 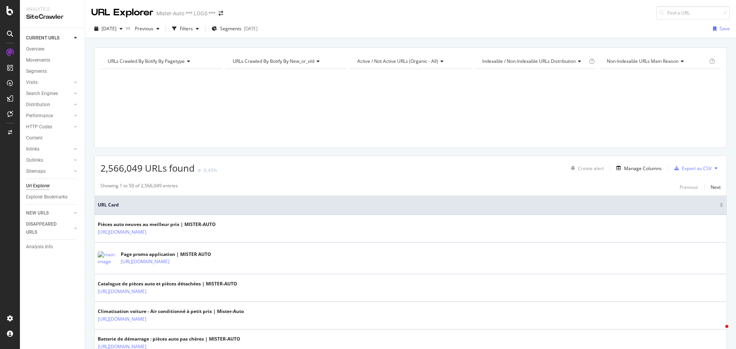 I want to click on div: Filters, so click(x=186, y=28).